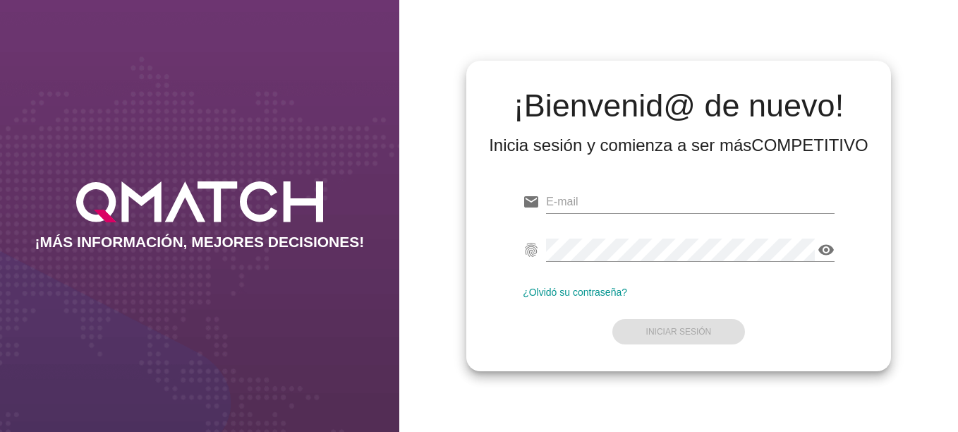  I want to click on input: E-mail, so click(690, 202).